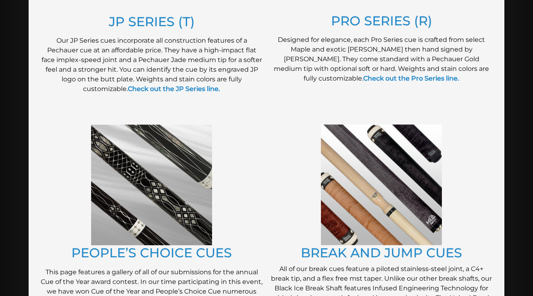 This screenshot has height=296, width=533. I want to click on a: Check out the JP Series line., so click(174, 89).